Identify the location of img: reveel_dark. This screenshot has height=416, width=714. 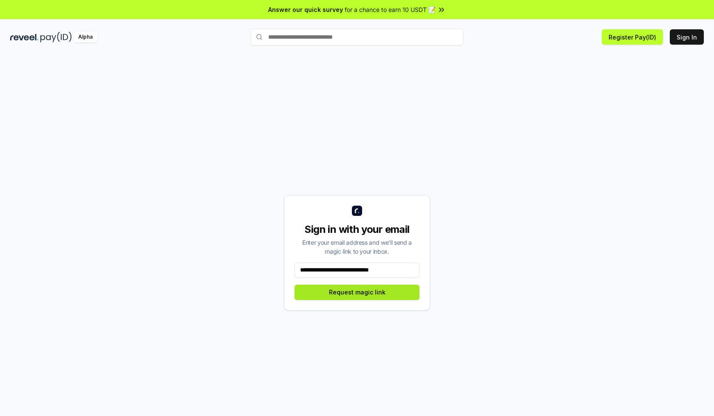
(24, 37).